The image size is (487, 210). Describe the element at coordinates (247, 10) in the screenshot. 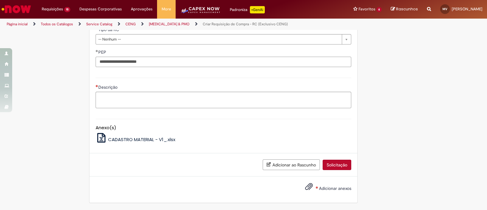

I see `div: Padroniza` at that location.